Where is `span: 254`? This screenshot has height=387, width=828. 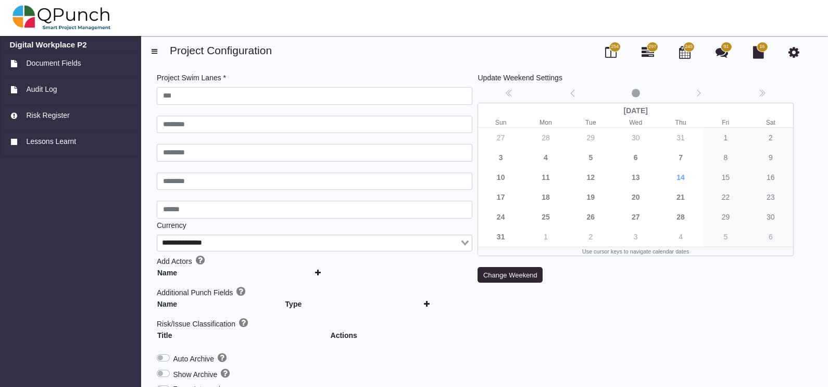
span: 254 is located at coordinates (615, 47).